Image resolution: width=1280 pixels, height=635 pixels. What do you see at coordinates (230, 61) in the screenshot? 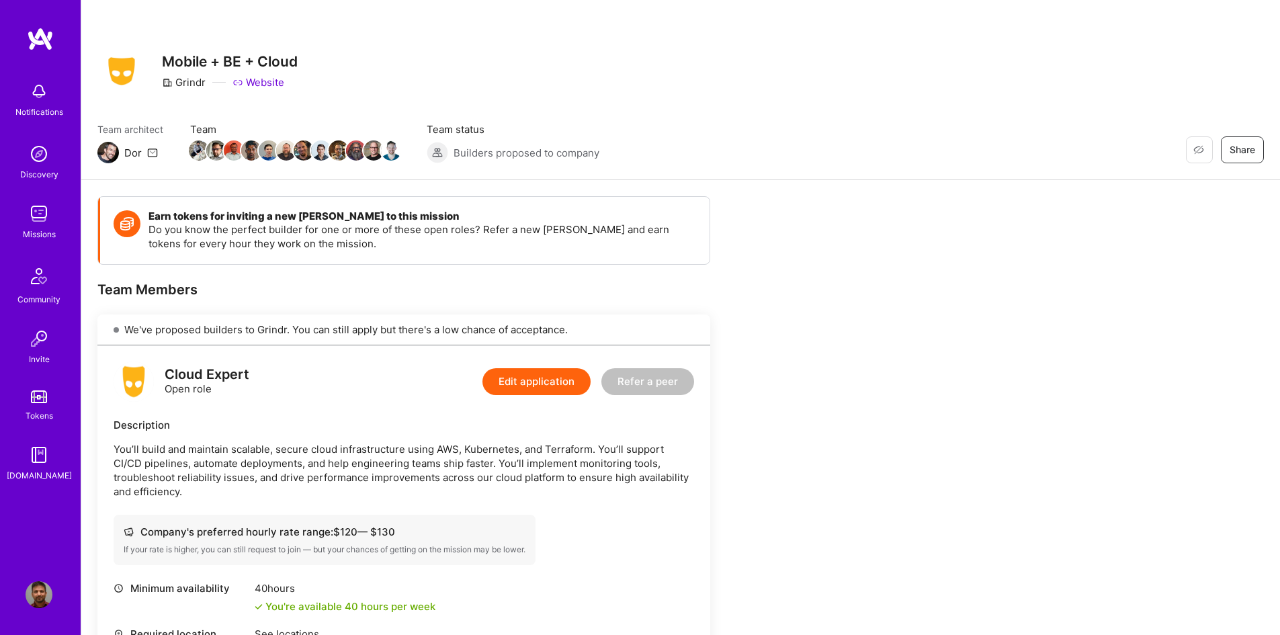
I see `h3: Mobile + BE + Cloud` at bounding box center [230, 61].